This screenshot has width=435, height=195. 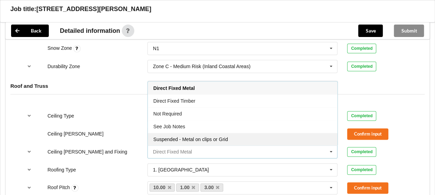 What do you see at coordinates (202, 66) in the screenshot?
I see `div: Zone C - Medium Risk (Inland Coastal Areas)` at bounding box center [202, 66].